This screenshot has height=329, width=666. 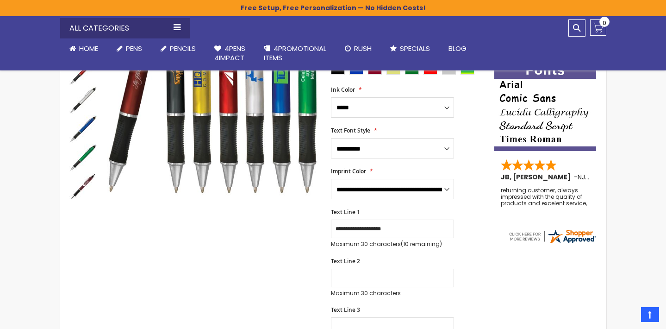 What do you see at coordinates (125, 28) in the screenshot?
I see `div: All Categories` at bounding box center [125, 28].